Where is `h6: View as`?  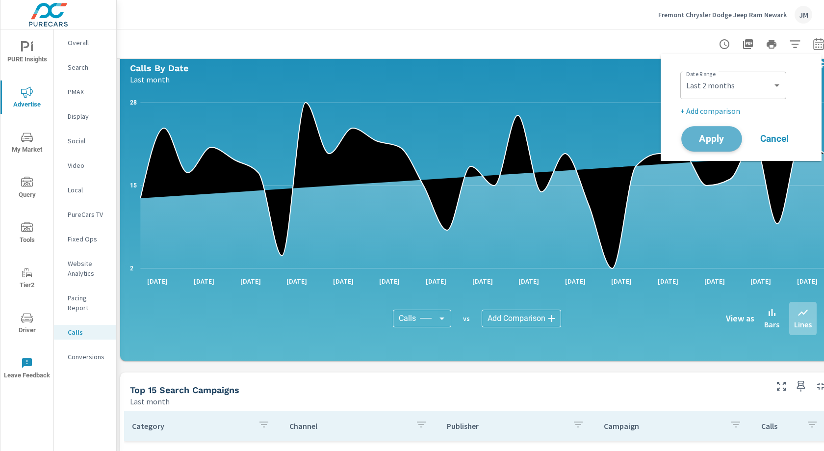
h6: View as is located at coordinates (740, 318).